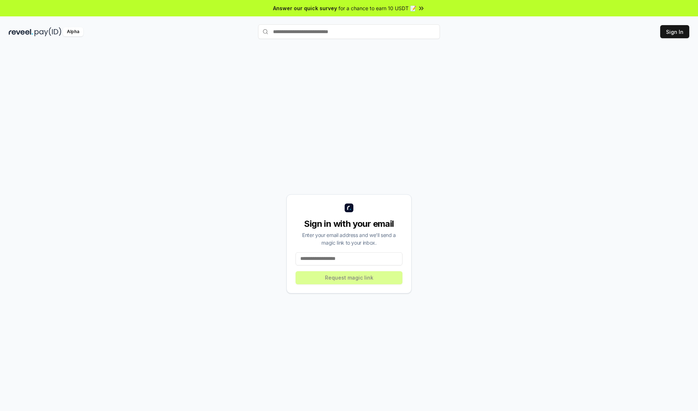 This screenshot has width=698, height=411. Describe the element at coordinates (378, 8) in the screenshot. I see `span: for a chance to earn 10 USDT 📝` at that location.